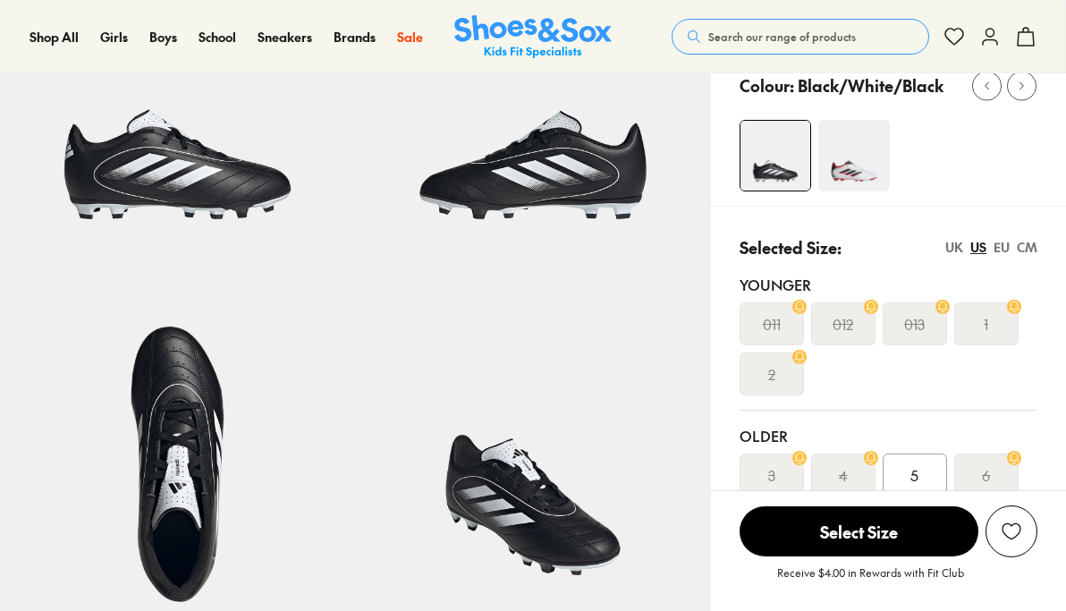 This screenshot has height=611, width=1066. I want to click on div: Older, so click(888, 435).